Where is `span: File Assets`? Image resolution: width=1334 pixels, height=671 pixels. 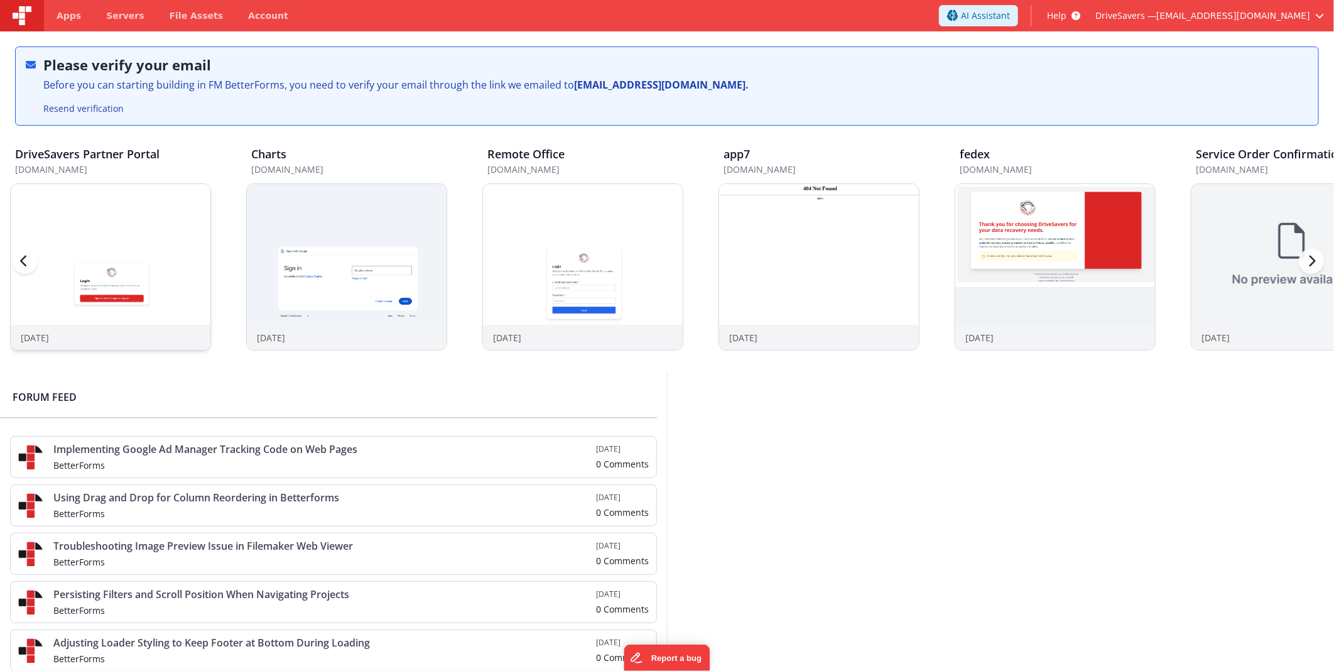
span: File Assets is located at coordinates (197, 16).